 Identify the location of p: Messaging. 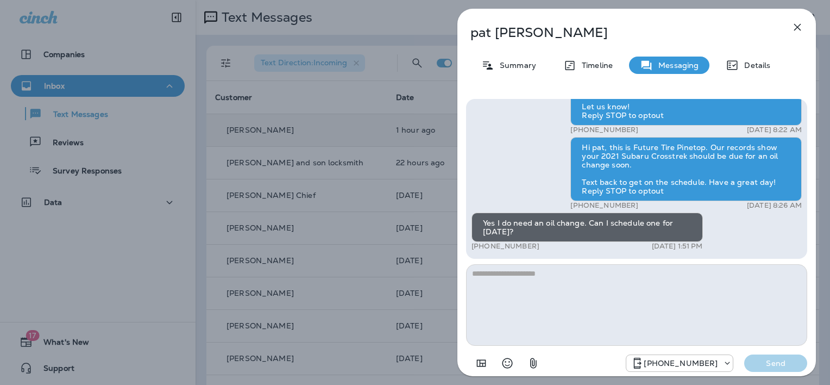
(676, 65).